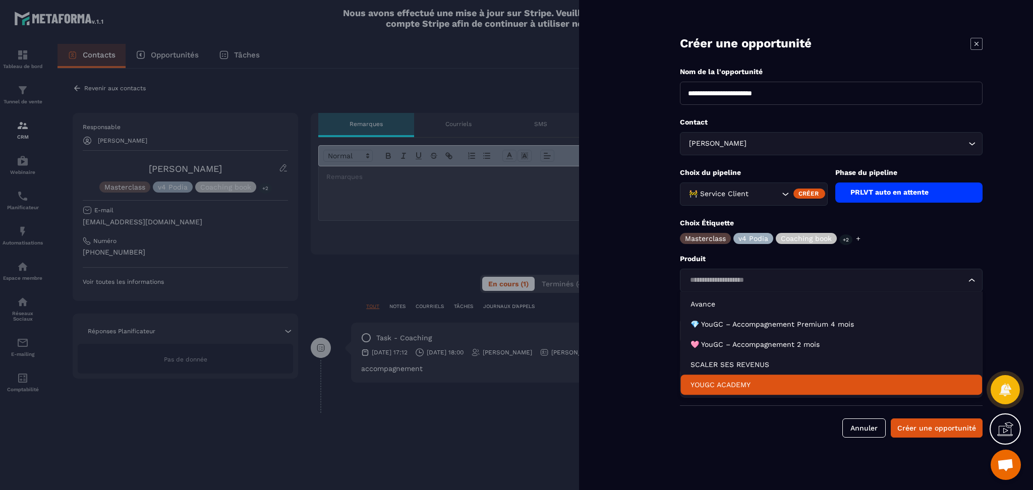 This screenshot has height=490, width=1033. Describe the element at coordinates (719, 194) in the screenshot. I see `span: 🚧 Service Client` at that location.